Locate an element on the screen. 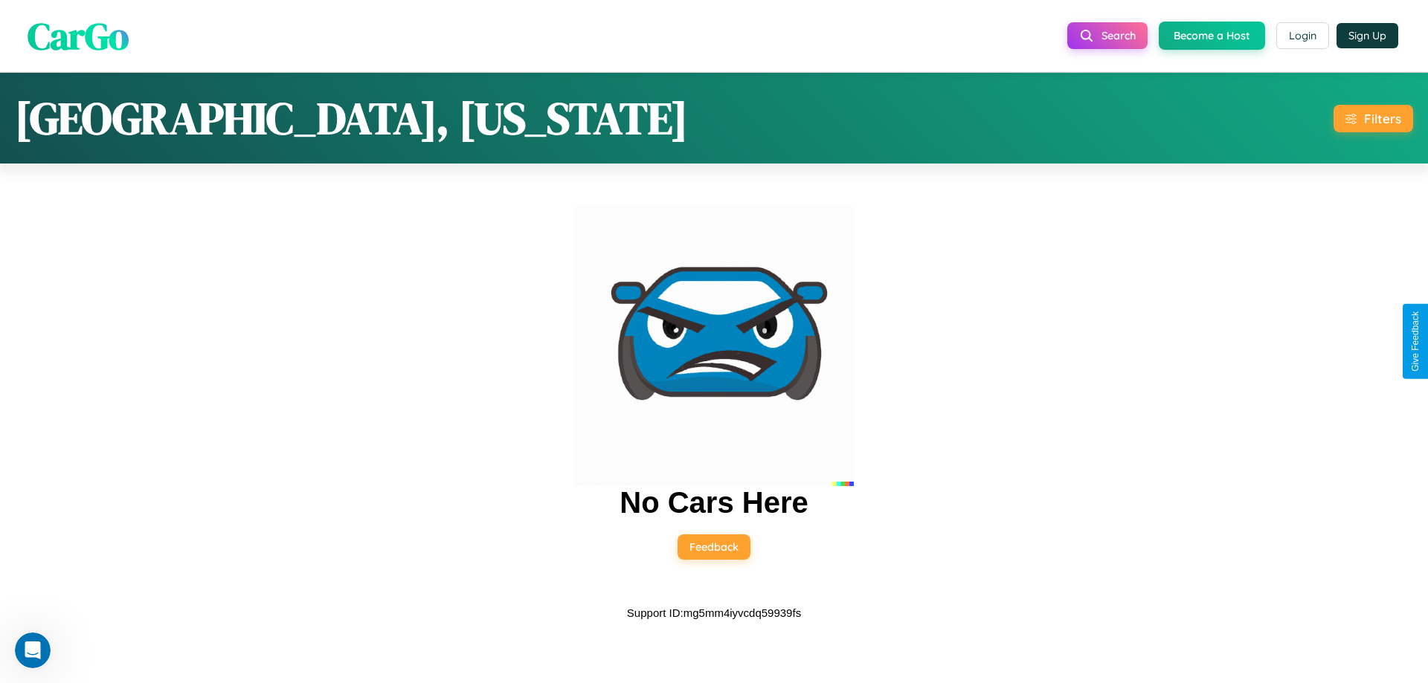  button: Sign Up is located at coordinates (1367, 36).